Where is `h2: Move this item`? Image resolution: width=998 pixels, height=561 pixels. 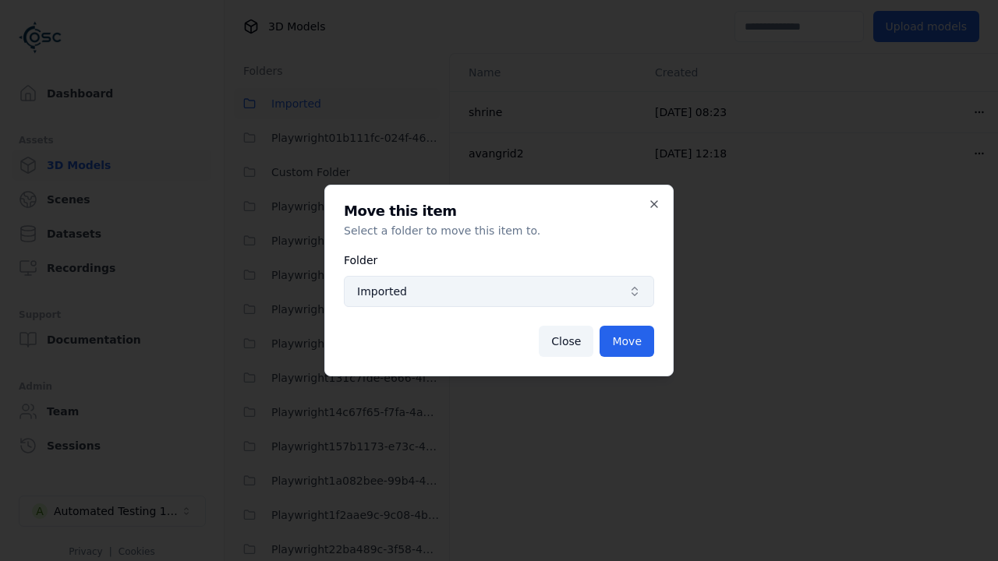 h2: Move this item is located at coordinates (499, 211).